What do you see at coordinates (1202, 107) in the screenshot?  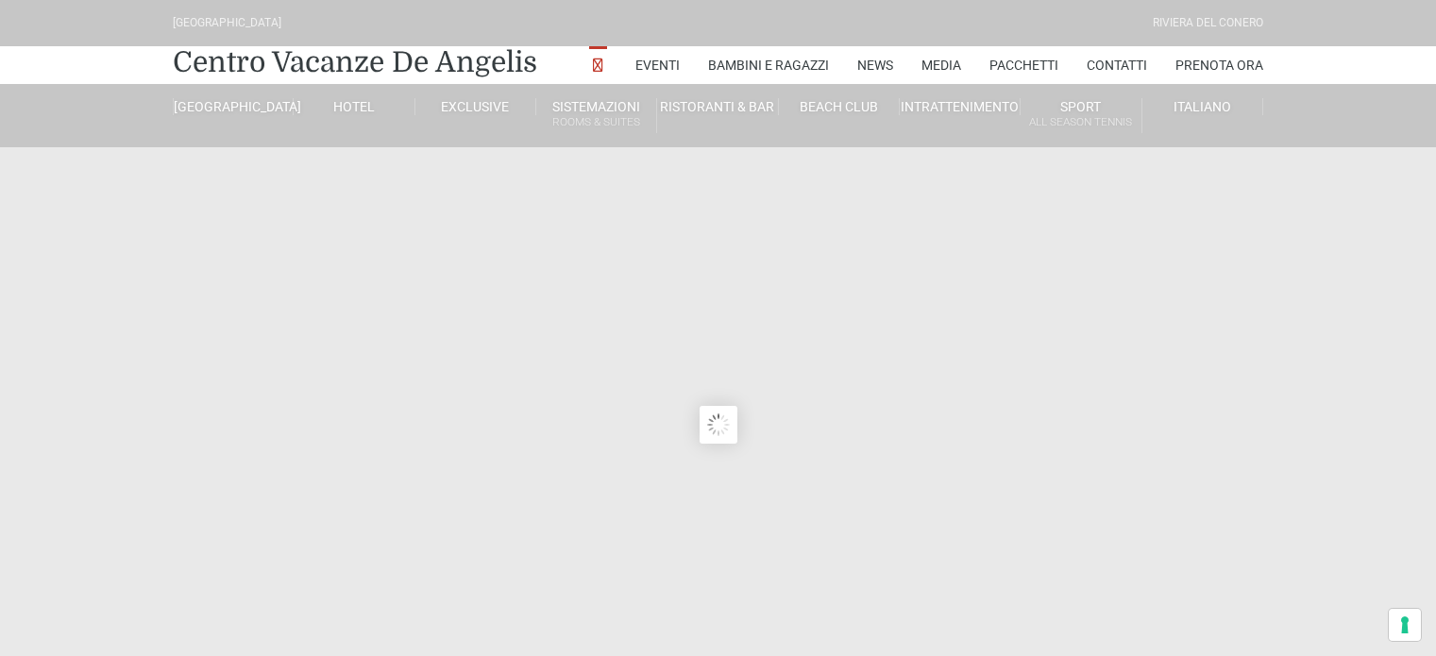 I see `span: Italiano` at bounding box center [1202, 107].